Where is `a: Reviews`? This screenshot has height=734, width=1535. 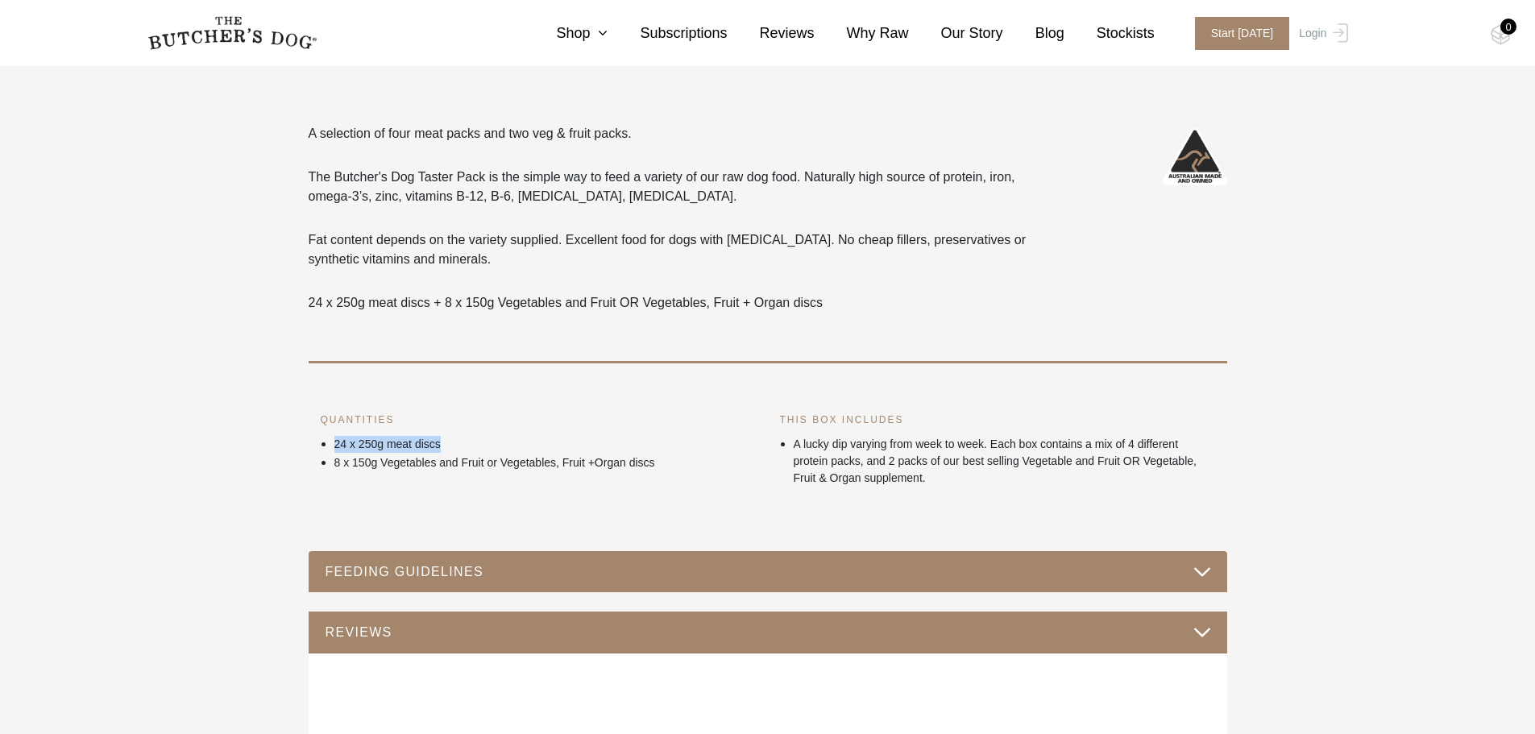
a: Reviews is located at coordinates (771, 33).